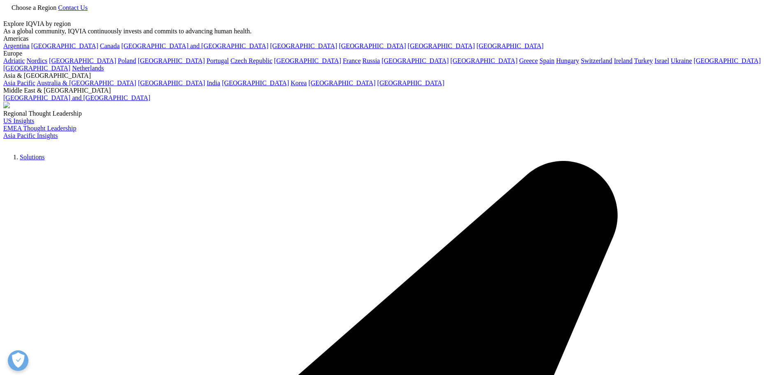 Image resolution: width=784 pixels, height=375 pixels. I want to click on img: 2093_analyzing-data-using-big-screen-display-and-laptop.png, so click(7, 105).